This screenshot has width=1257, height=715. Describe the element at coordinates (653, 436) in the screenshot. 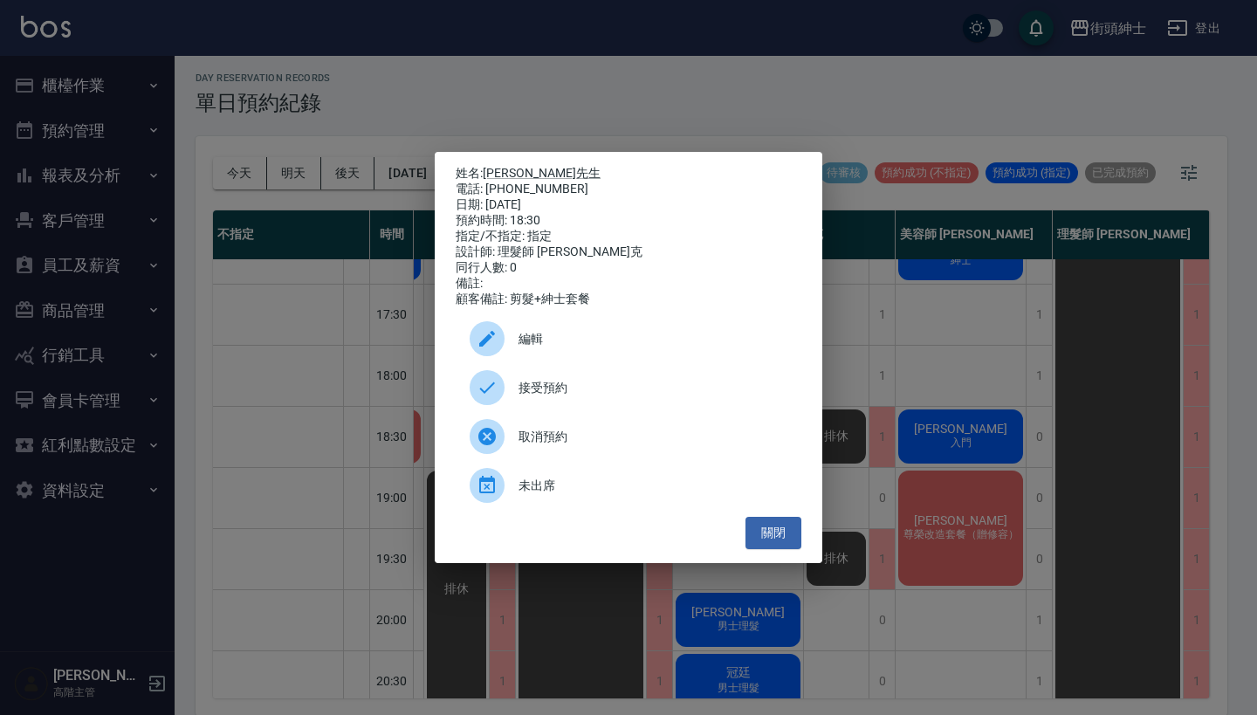

I see `span: 取消預約` at that location.